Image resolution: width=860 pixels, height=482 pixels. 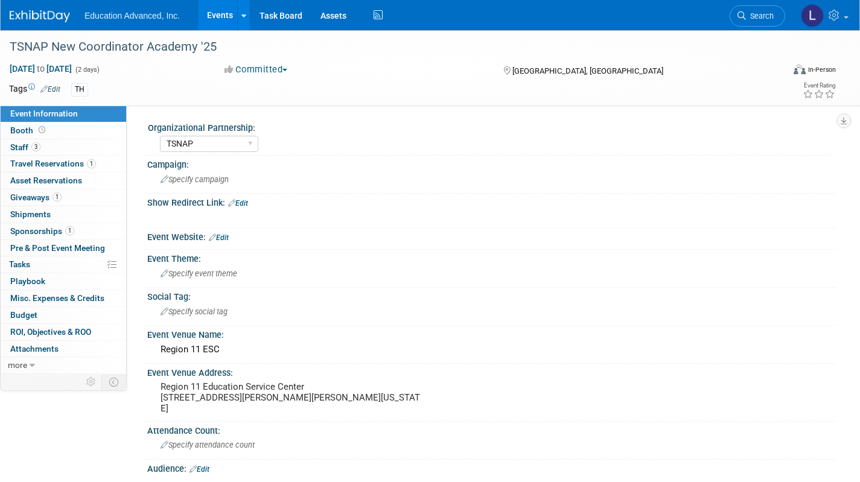 What do you see at coordinates (30, 214) in the screenshot?
I see `span: Shipments` at bounding box center [30, 214].